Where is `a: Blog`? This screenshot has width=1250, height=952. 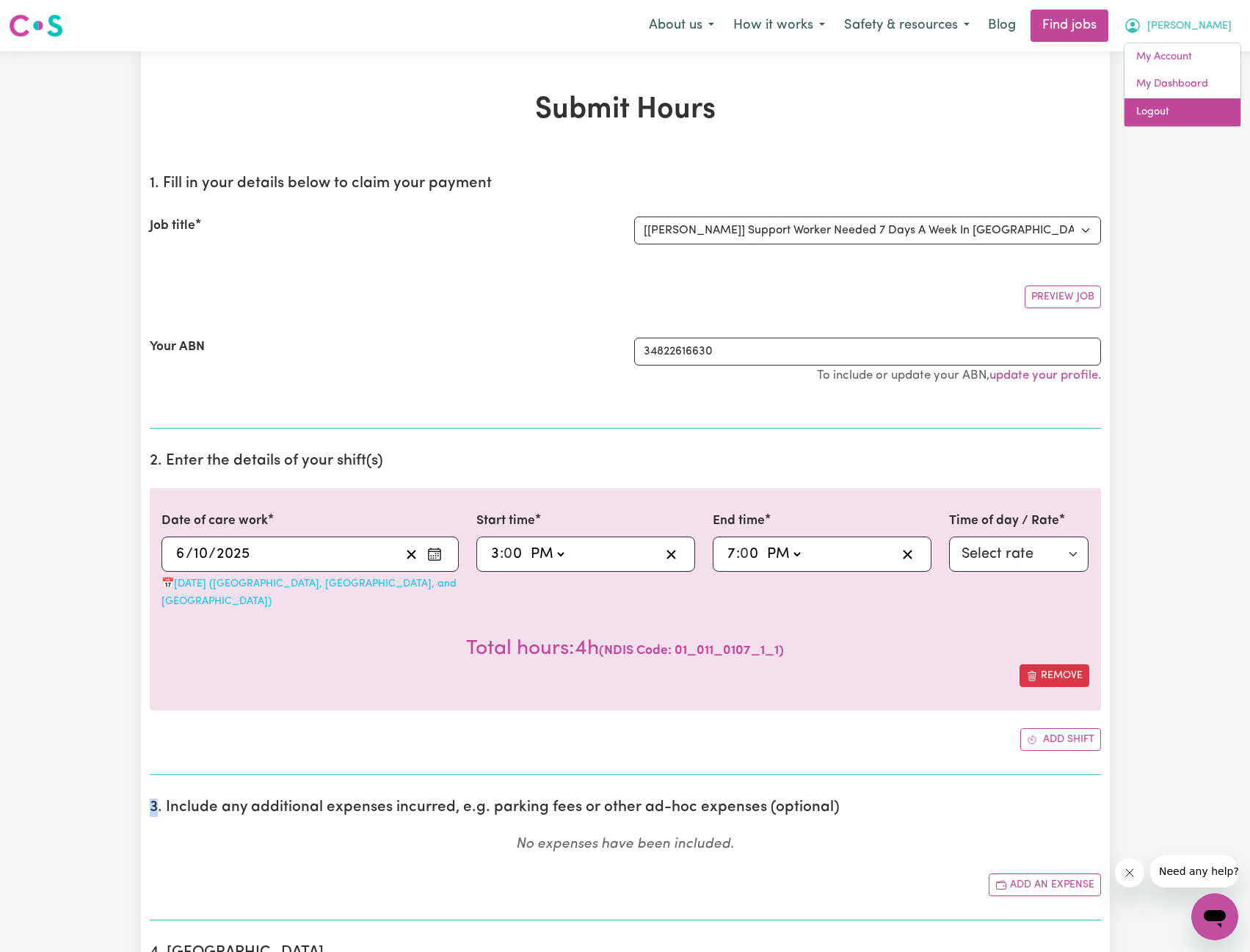
a: Blog is located at coordinates (1002, 26).